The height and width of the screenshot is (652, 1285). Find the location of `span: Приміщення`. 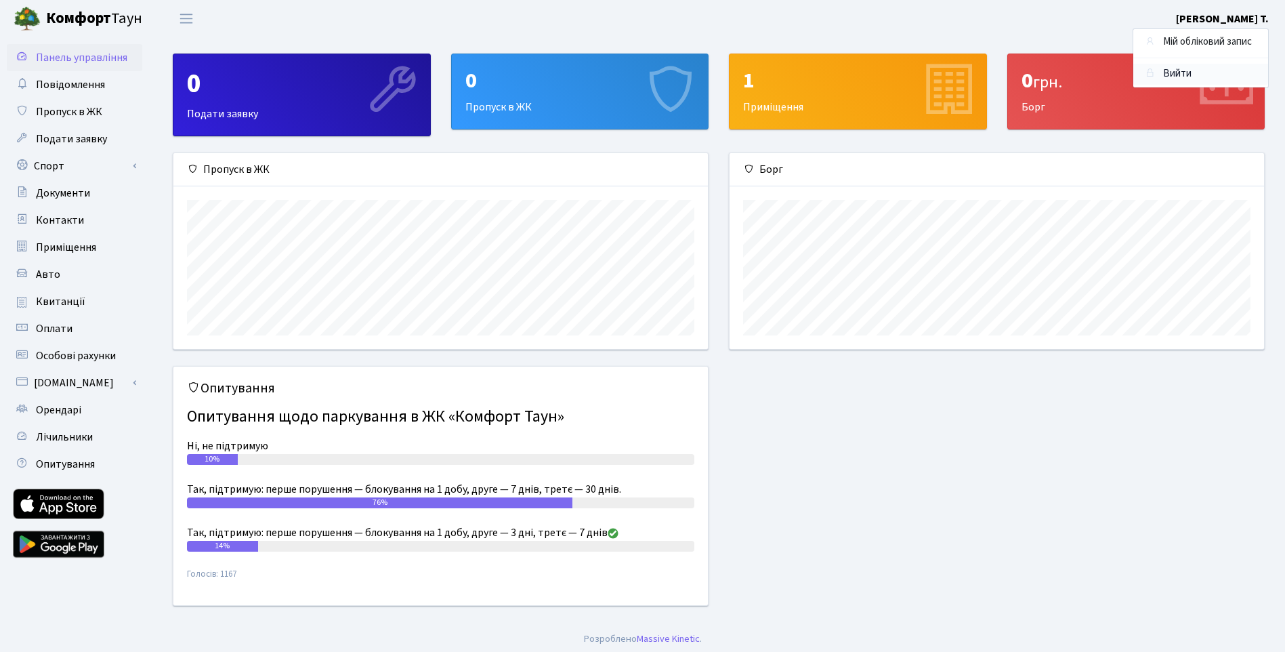

span: Приміщення is located at coordinates (66, 247).